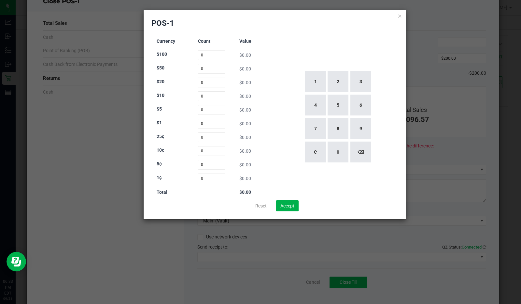  Describe the element at coordinates (161, 95) in the screenshot. I see `label: $10` at that location.